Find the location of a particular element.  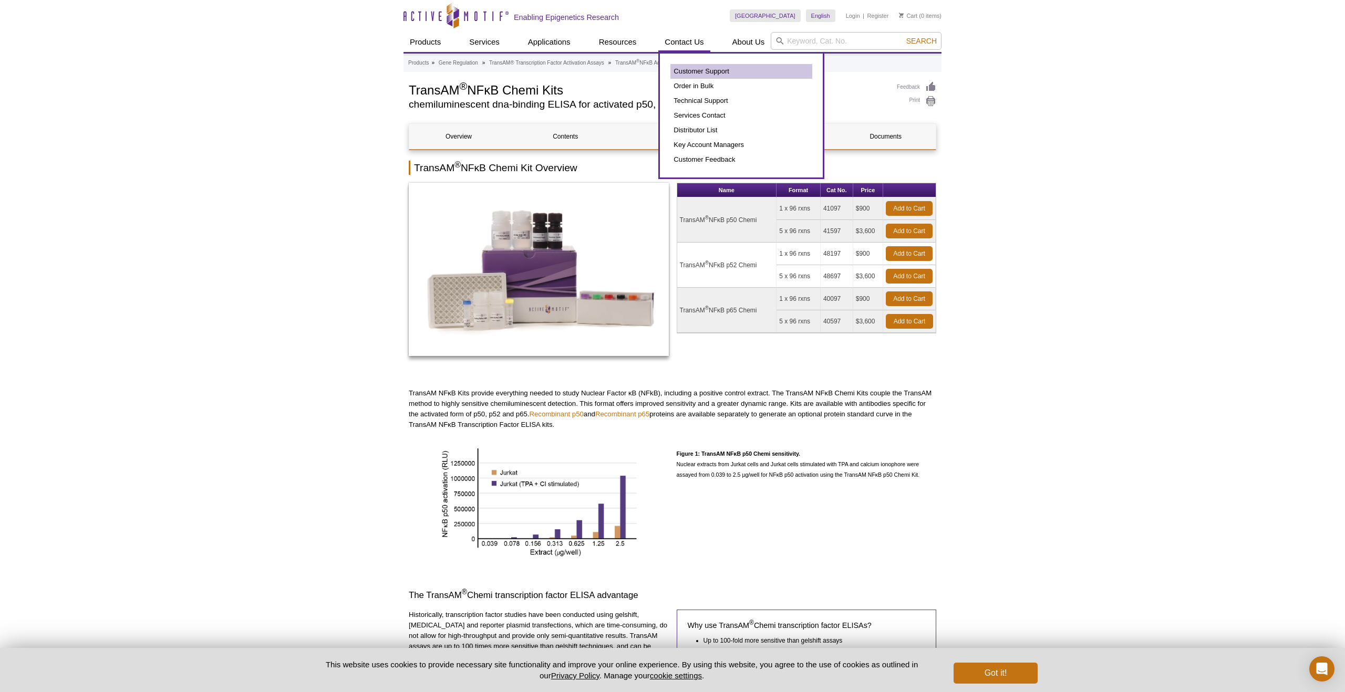

span: Nuclear extracts from Jurkat cells and Jurkat cells stimulated with TPA and calcium ionophore wer... is located at coordinates (798, 464).